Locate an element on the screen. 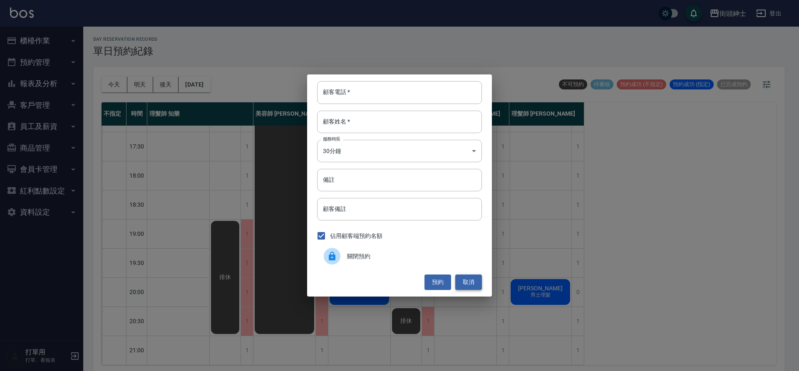 The height and width of the screenshot is (371, 799). span: 佔用顧客端預約名額 is located at coordinates (356, 236).